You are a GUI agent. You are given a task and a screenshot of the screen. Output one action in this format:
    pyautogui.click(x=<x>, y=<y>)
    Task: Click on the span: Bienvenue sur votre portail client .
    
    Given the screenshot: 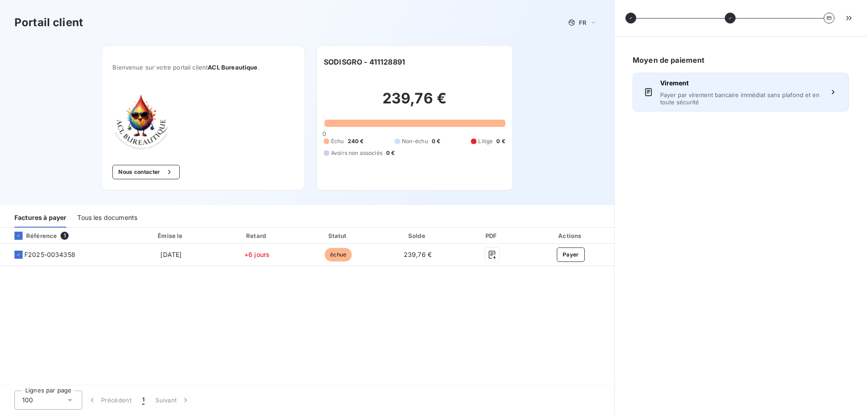 What is the action you would take?
    pyautogui.click(x=203, y=67)
    